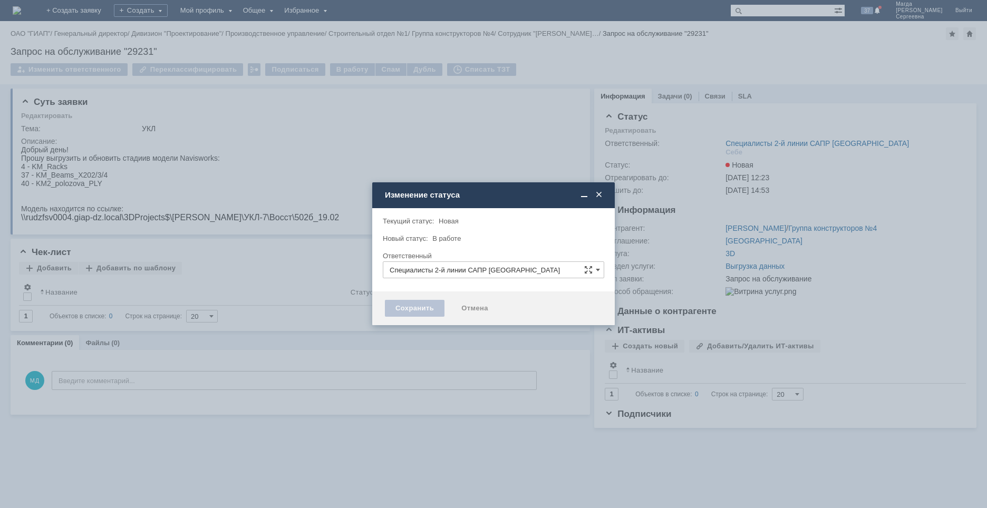 The height and width of the screenshot is (508, 987). I want to click on span: Закрыть, so click(599, 195).